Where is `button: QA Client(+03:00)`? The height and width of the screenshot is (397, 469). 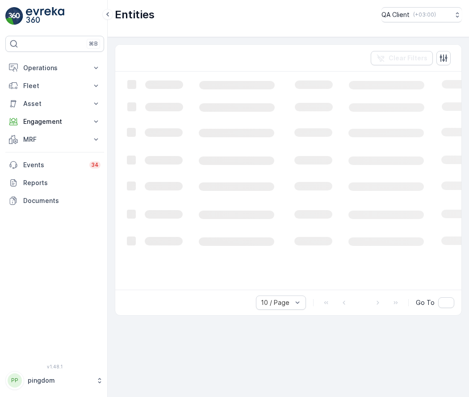 button: QA Client(+03:00) is located at coordinates (422, 15).